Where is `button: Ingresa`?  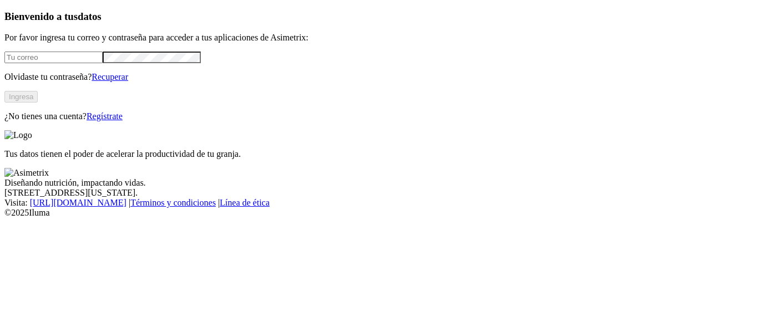 button: Ingresa is located at coordinates (21, 97).